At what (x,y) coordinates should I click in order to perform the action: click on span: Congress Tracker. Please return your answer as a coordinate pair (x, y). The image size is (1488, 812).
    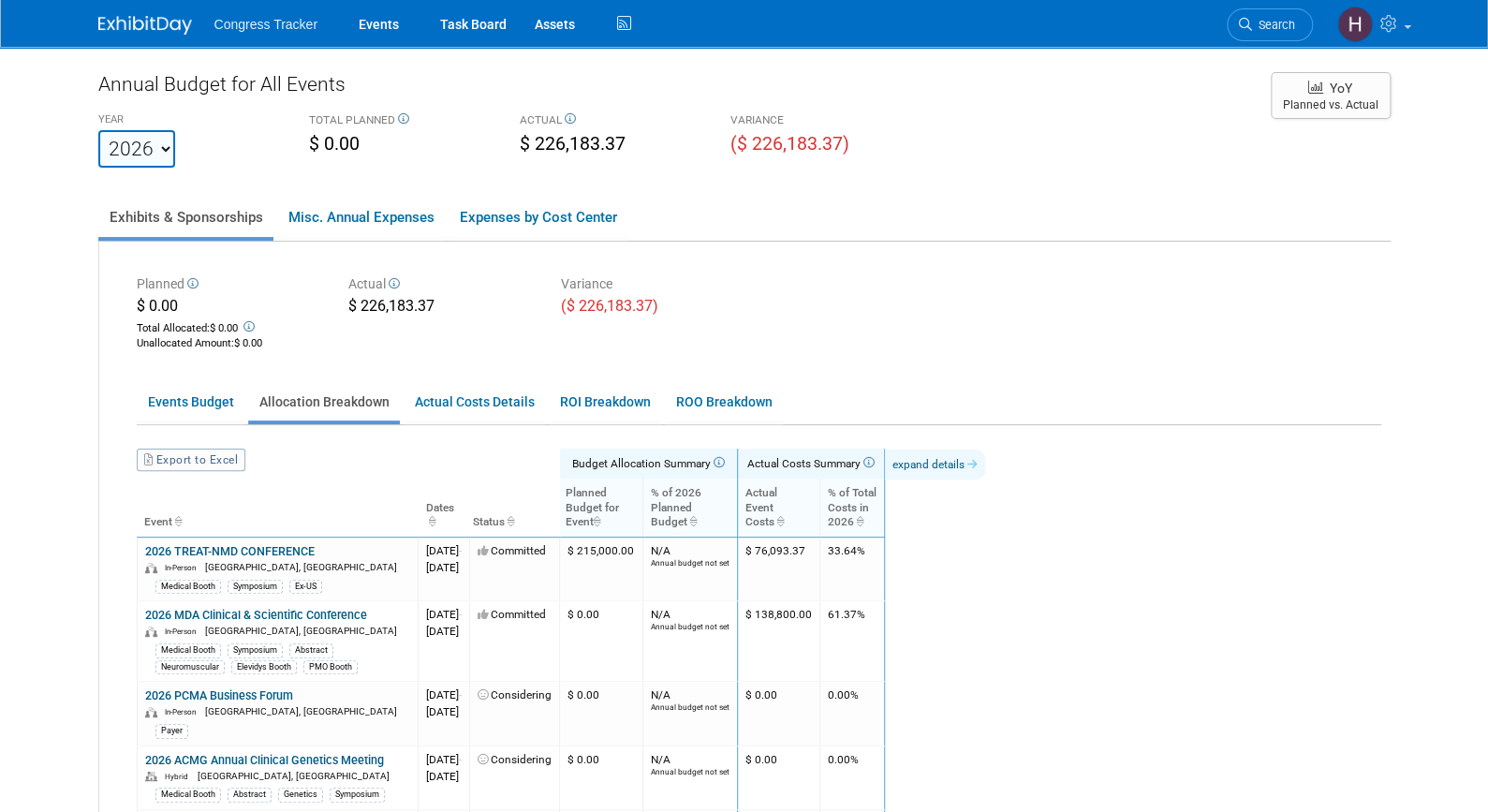
    Looking at the image, I should click on (266, 24).